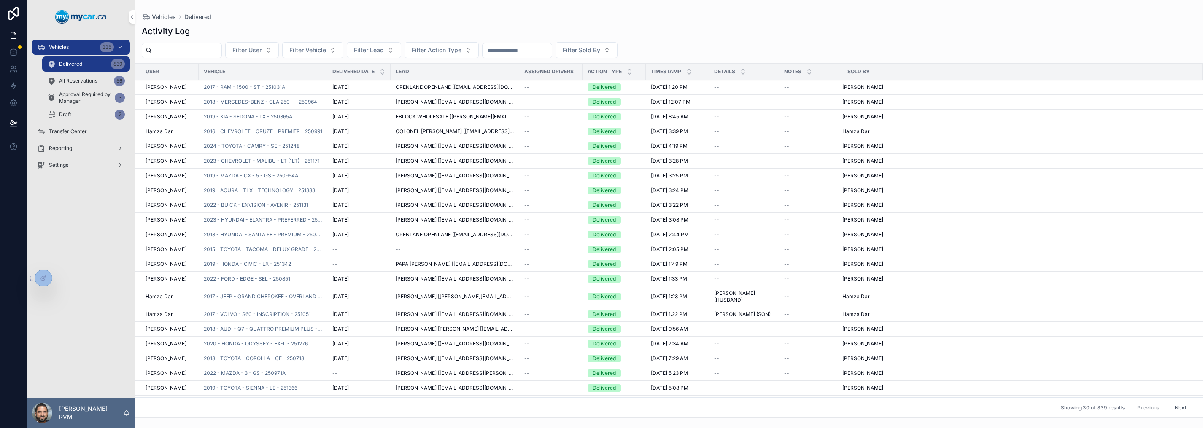 This screenshot has width=1203, height=428. What do you see at coordinates (263, 235) in the screenshot?
I see `span: 2018 - HYUNDAI - SANTA FE - PREMIUM - 250512A` at bounding box center [263, 235].